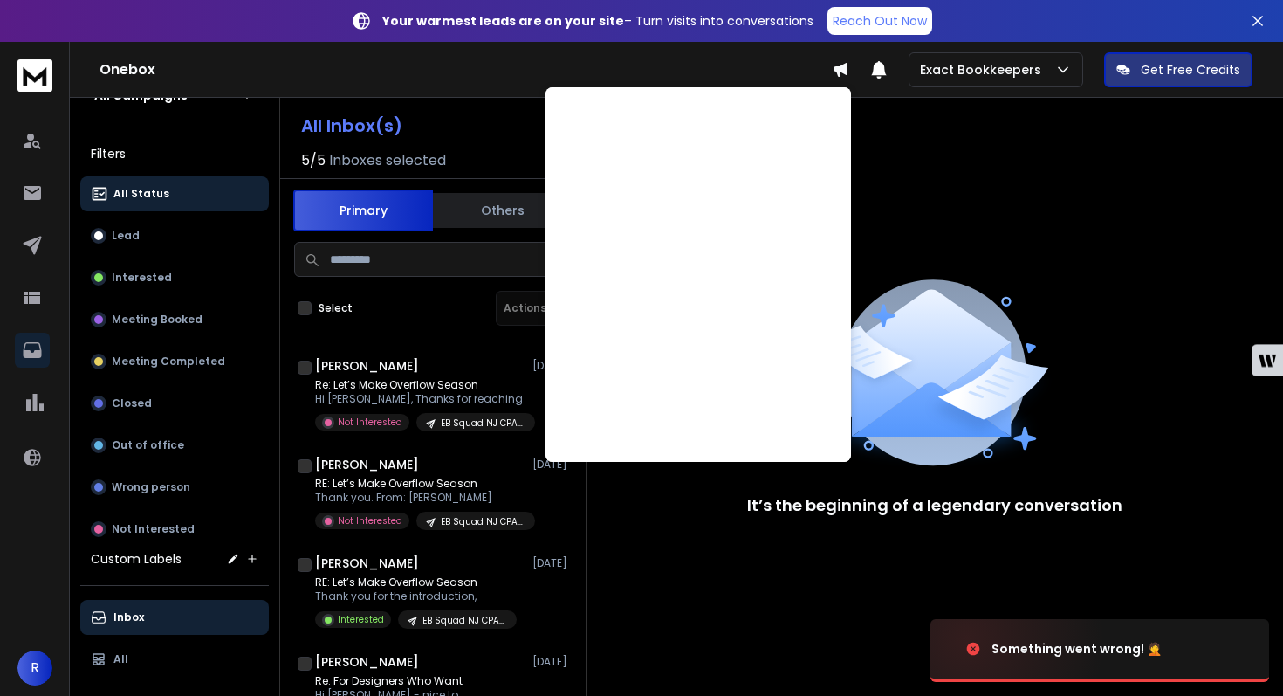 The height and width of the screenshot is (696, 1283). What do you see at coordinates (1178, 70) in the screenshot?
I see `button: Get Free Credits` at bounding box center [1178, 70].